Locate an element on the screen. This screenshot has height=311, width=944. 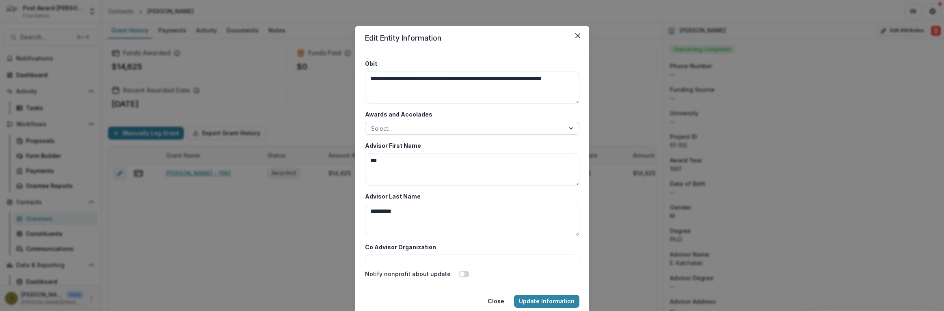
button: Update Information is located at coordinates (546, 301).